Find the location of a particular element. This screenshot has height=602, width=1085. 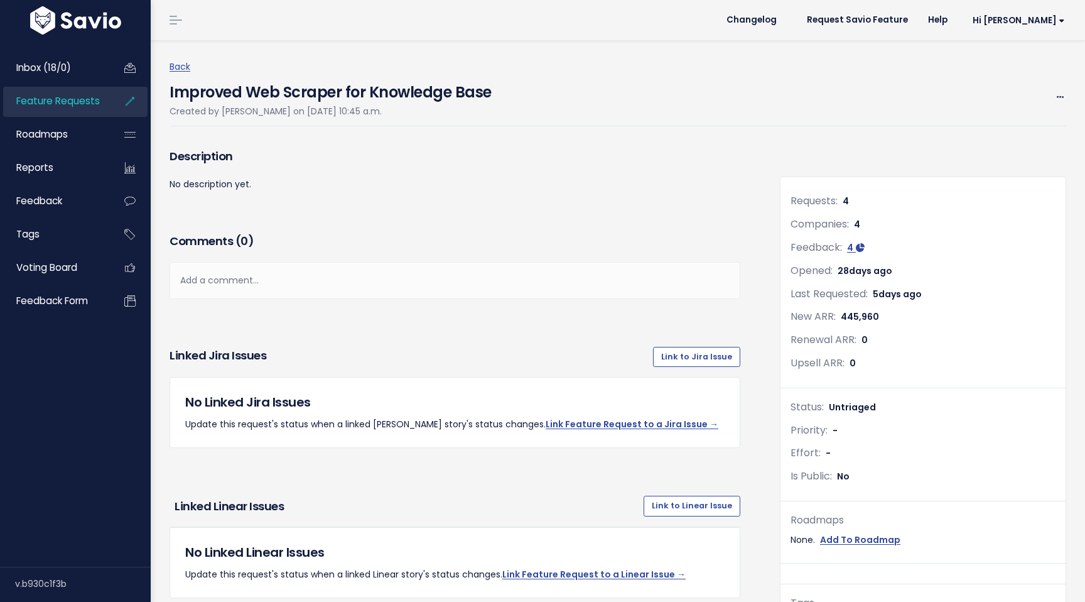

span: Upsell ARR: is located at coordinates (818, 362).